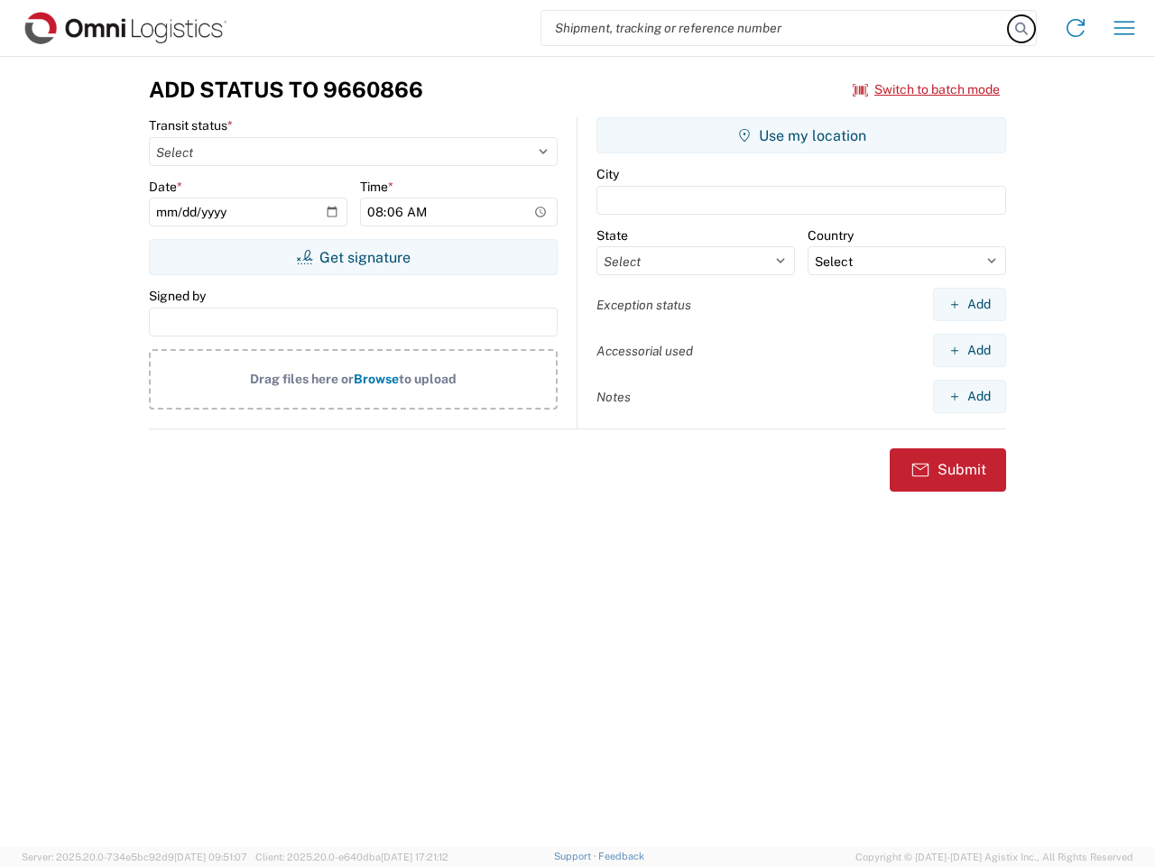 This screenshot has width=1155, height=866. What do you see at coordinates (576, 856) in the screenshot?
I see `a: Support` at bounding box center [576, 856].